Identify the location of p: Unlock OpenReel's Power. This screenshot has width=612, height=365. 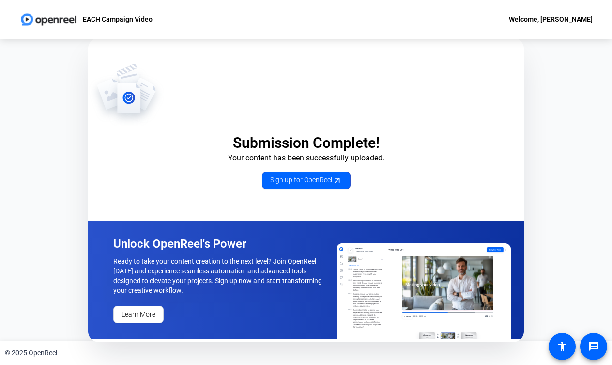
(219, 244).